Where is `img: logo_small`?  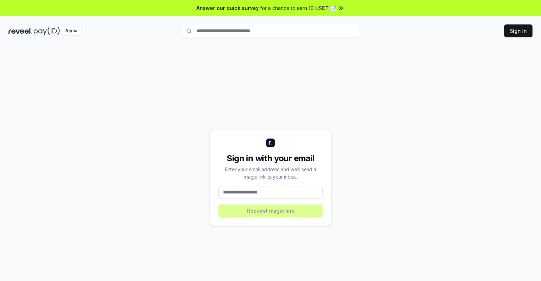 img: logo_small is located at coordinates (270, 143).